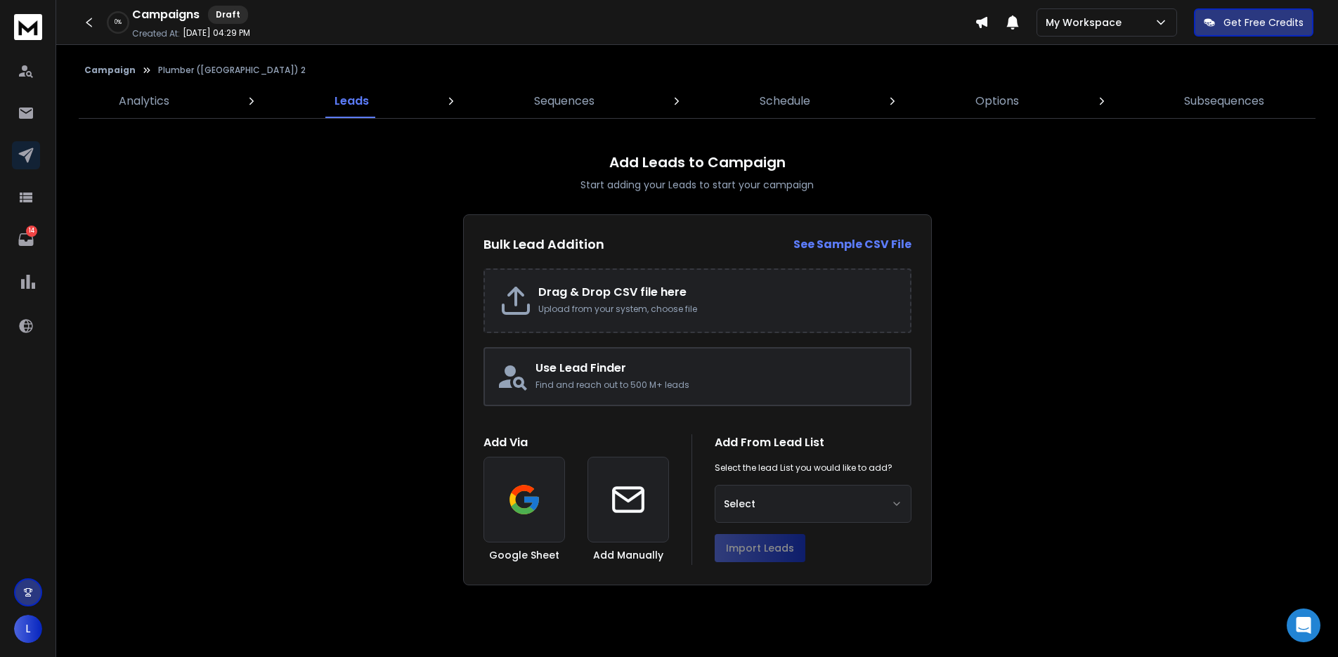  Describe the element at coordinates (576, 443) in the screenshot. I see `h1: Add Via` at that location.